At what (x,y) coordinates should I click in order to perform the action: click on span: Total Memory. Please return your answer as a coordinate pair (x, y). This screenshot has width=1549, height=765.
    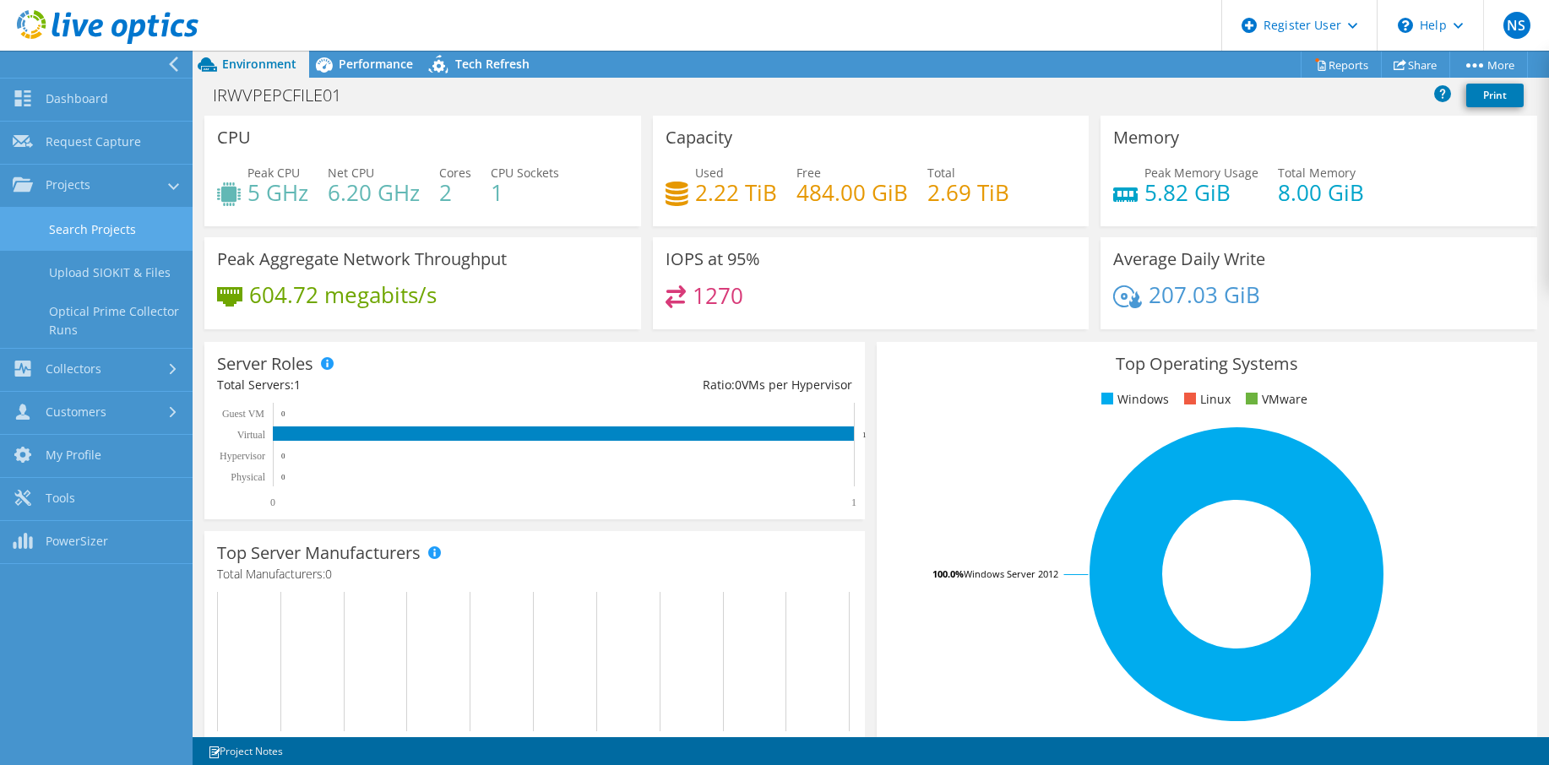
    Looking at the image, I should click on (1316, 172).